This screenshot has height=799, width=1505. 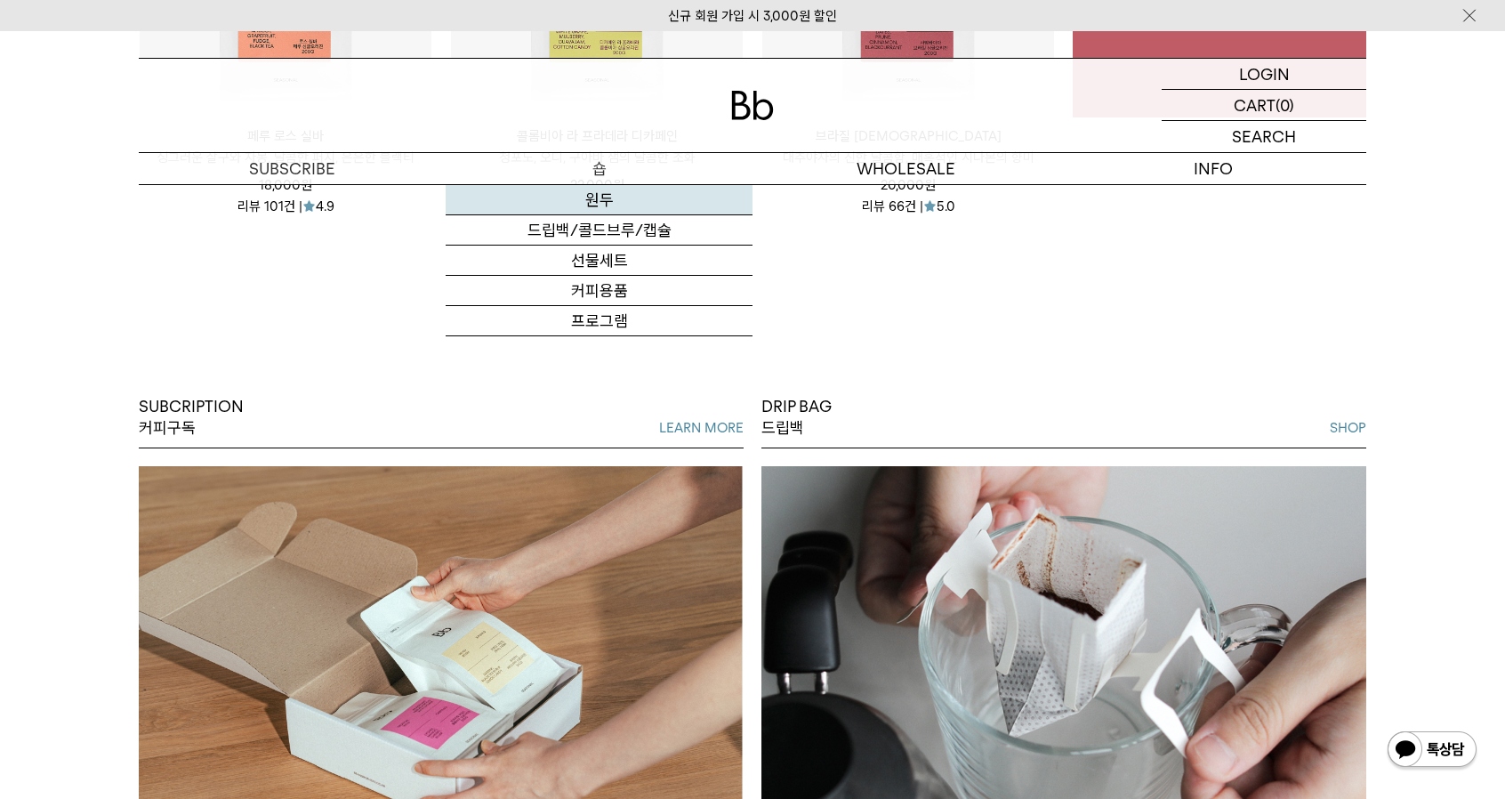 I want to click on span: 18,000, so click(x=286, y=185).